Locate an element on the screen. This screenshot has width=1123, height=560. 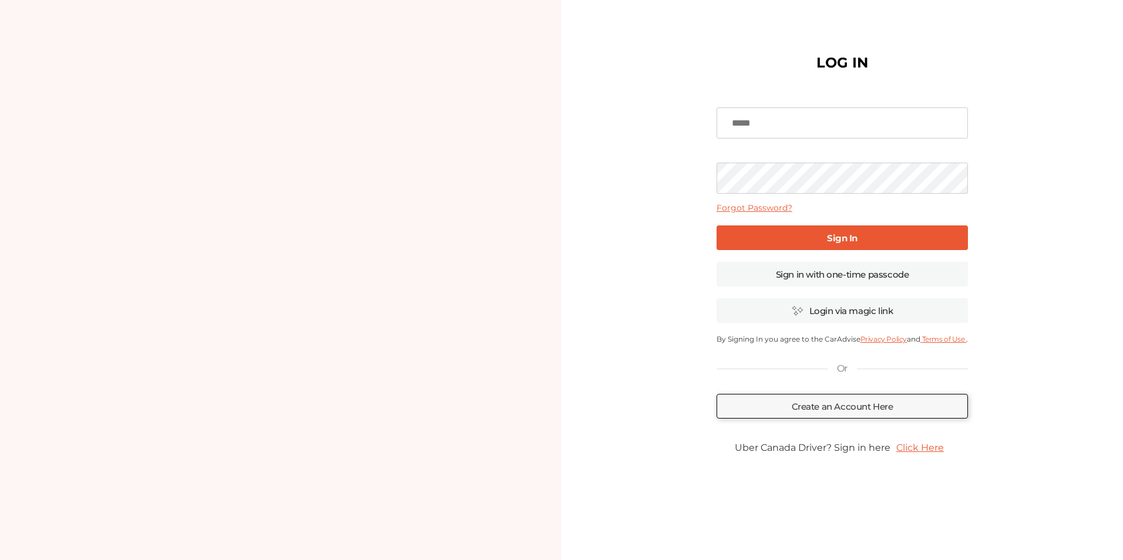
p: Or is located at coordinates (842, 369).